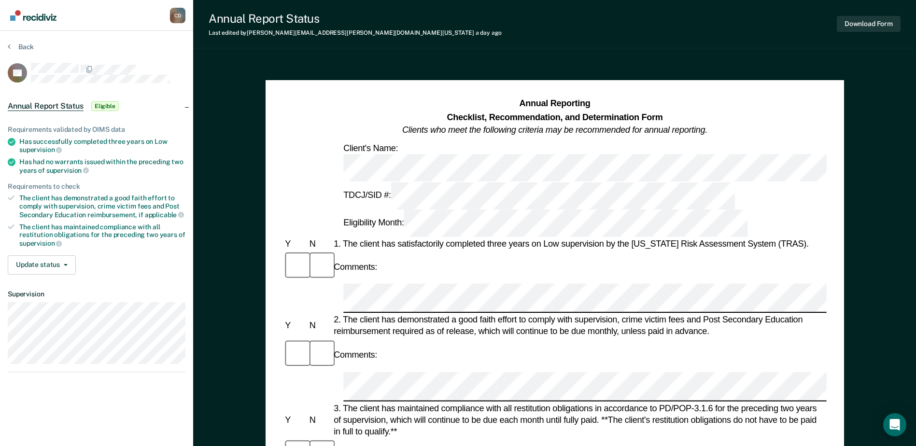  Describe the element at coordinates (102, 146) in the screenshot. I see `div: Has successfully completed three years on Low` at that location.